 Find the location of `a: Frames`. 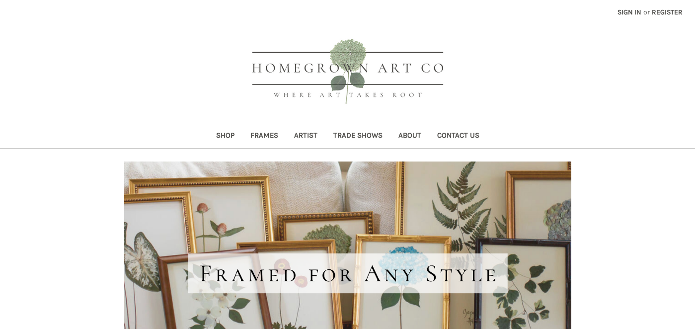

a: Frames is located at coordinates (264, 136).